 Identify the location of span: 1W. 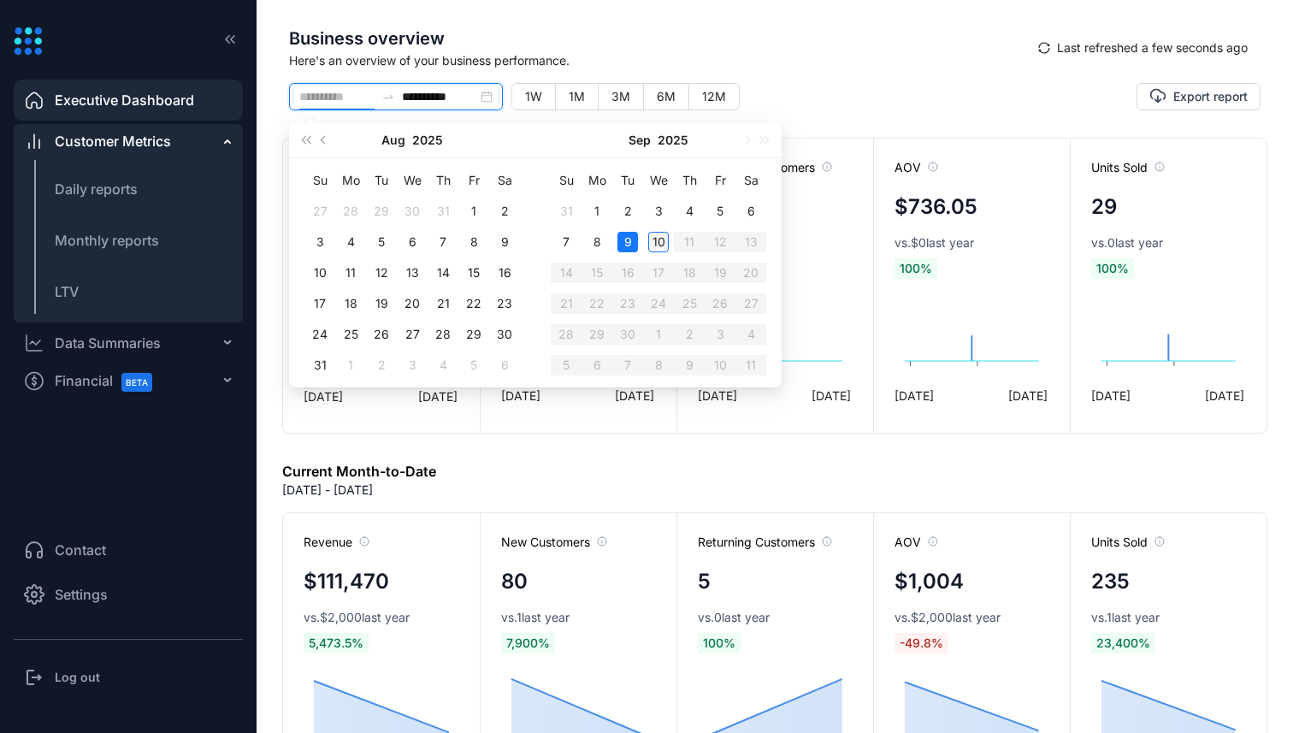
(534, 96).